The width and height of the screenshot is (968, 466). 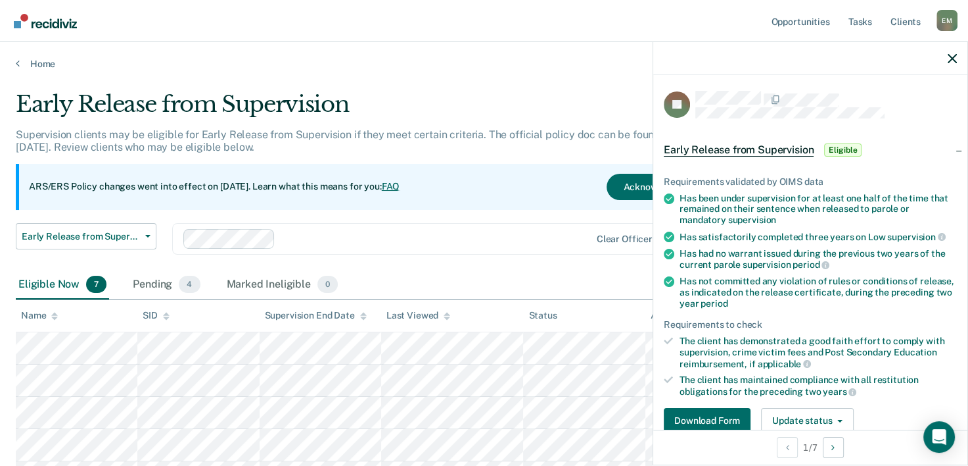 What do you see at coordinates (156, 315) in the screenshot?
I see `div: SID` at bounding box center [156, 315].